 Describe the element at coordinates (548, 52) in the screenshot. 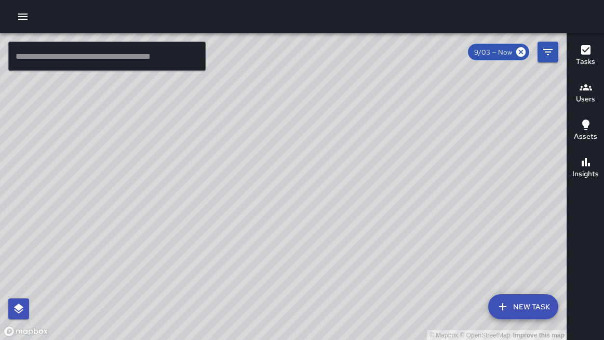

I see `button: Filters` at that location.